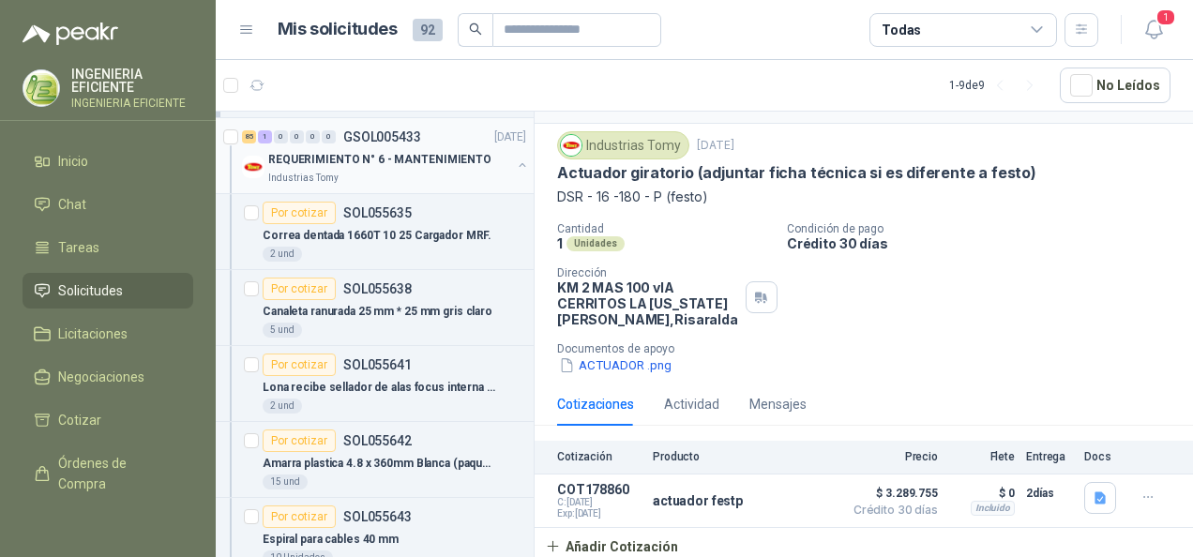 The image size is (1193, 557). I want to click on span: 1, so click(1166, 17).